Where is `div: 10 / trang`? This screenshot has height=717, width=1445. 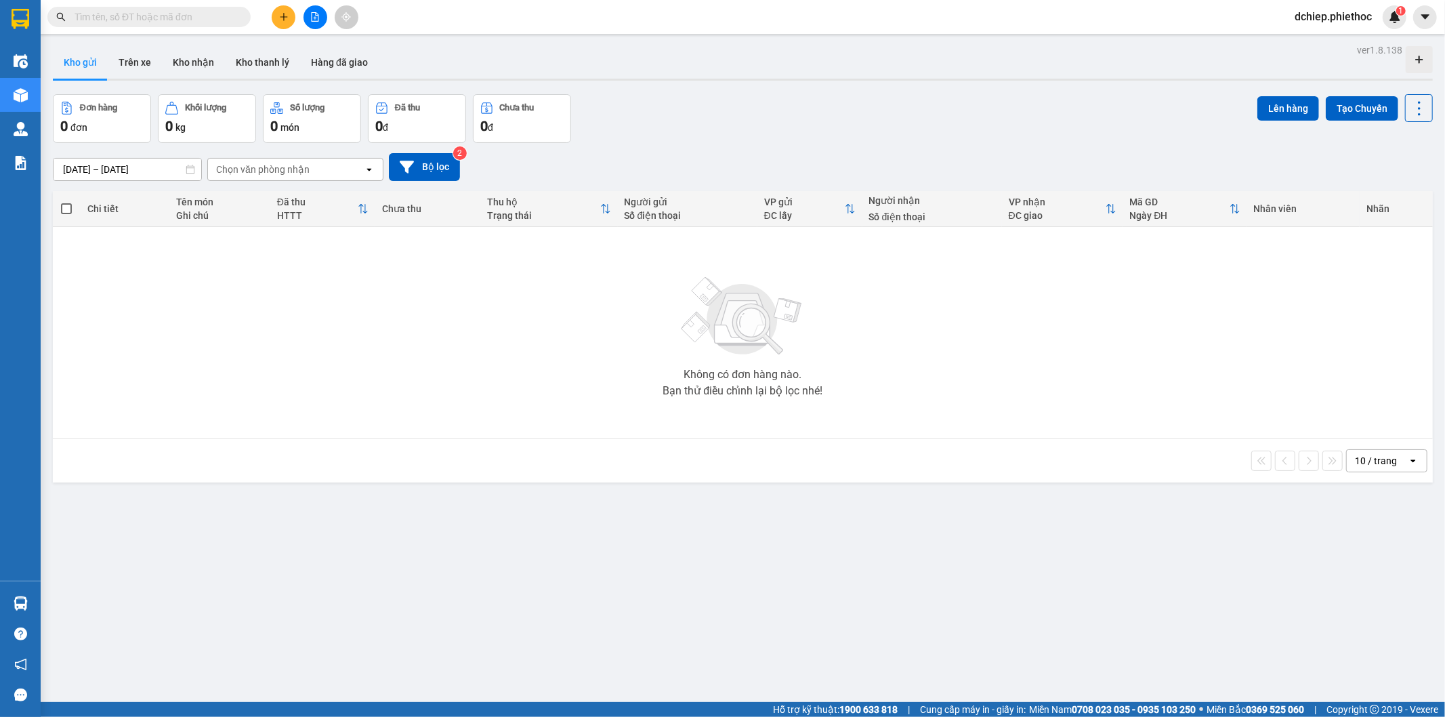 div: 10 / trang is located at coordinates (1376, 461).